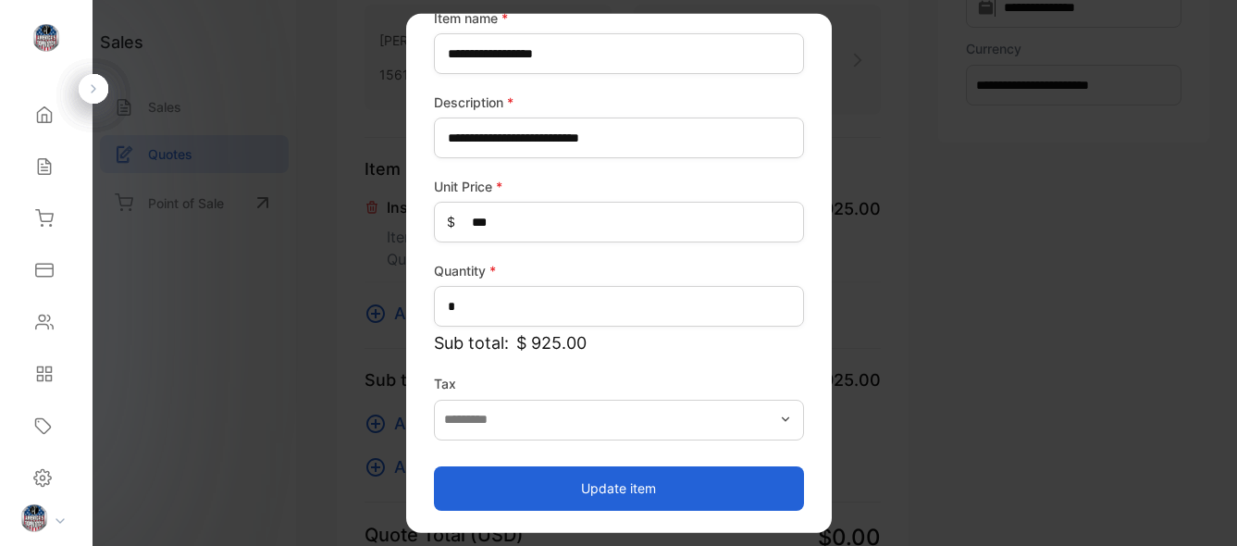 The height and width of the screenshot is (546, 1237). What do you see at coordinates (619, 18) in the screenshot?
I see `label: Item name` at bounding box center [619, 18].